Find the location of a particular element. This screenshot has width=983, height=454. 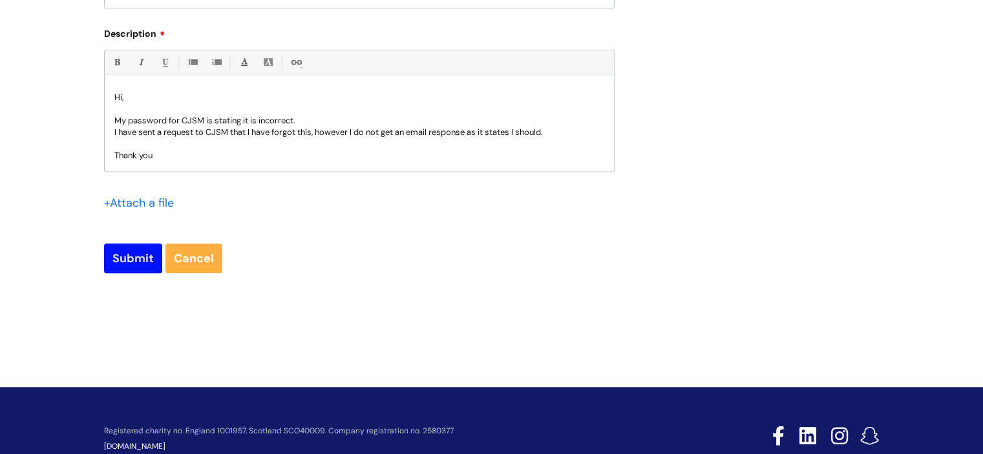

a: Font Color is located at coordinates (244, 62).